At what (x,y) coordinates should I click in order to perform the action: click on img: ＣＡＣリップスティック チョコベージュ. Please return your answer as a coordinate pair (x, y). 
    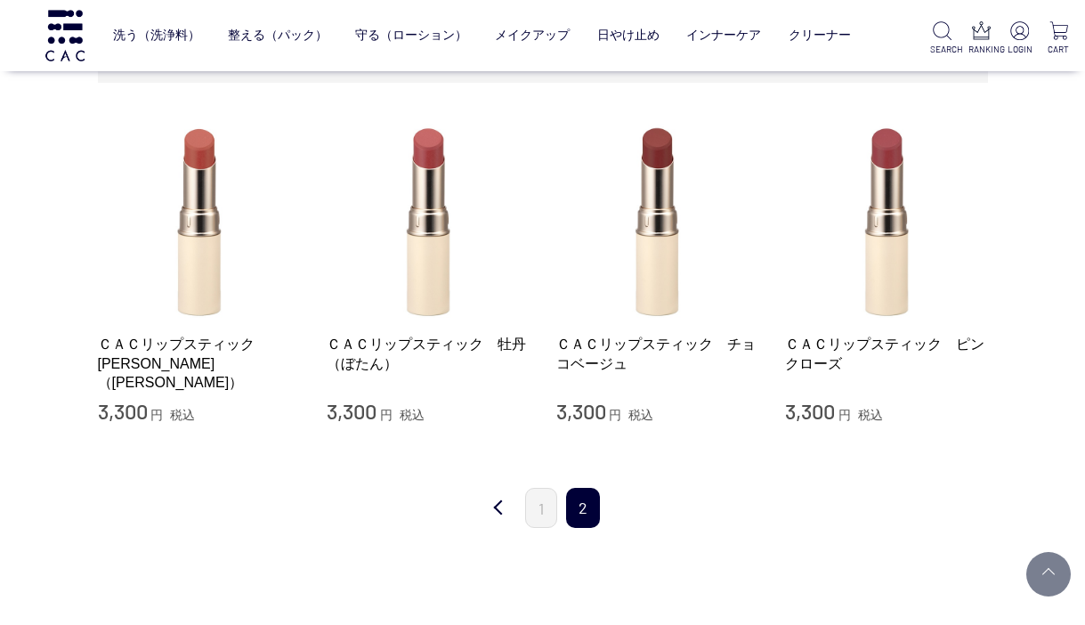
    Looking at the image, I should click on (658, 220).